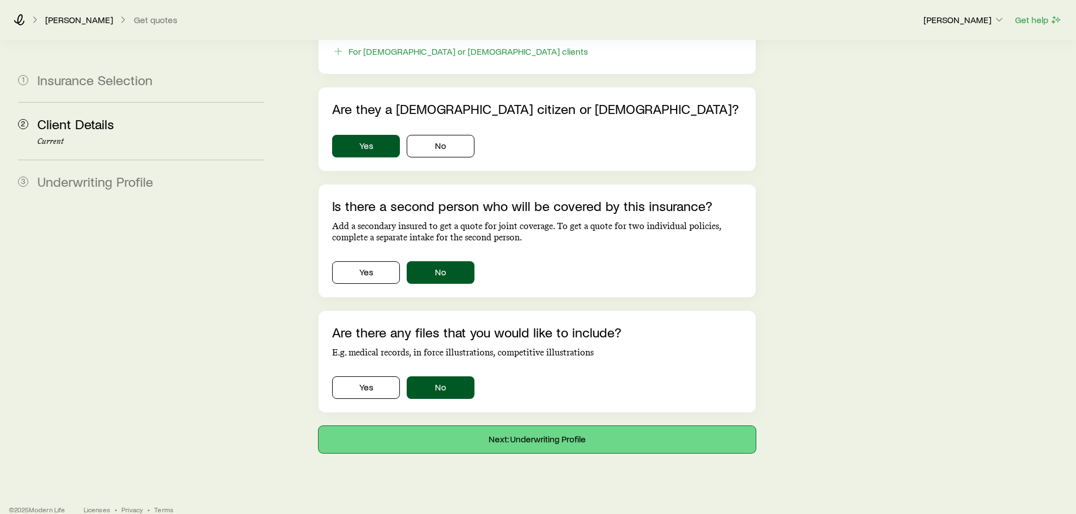  I want to click on p: E.g. medical records, in force illustrations, competitive illustrations, so click(536, 353).